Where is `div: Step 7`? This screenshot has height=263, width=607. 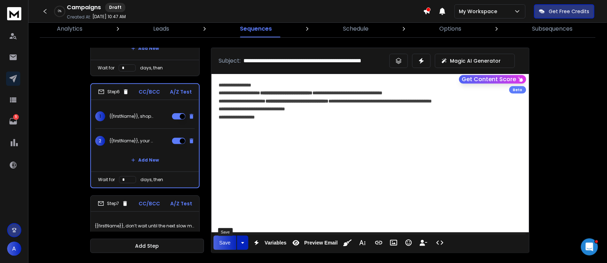 div: Step 7 is located at coordinates (113, 203).